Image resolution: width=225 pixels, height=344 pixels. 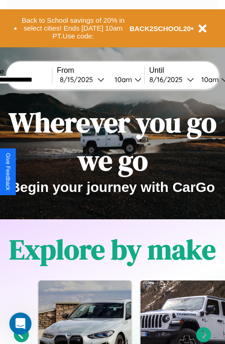 What do you see at coordinates (82, 79) in the screenshot?
I see `button: 8/15/2025` at bounding box center [82, 79].